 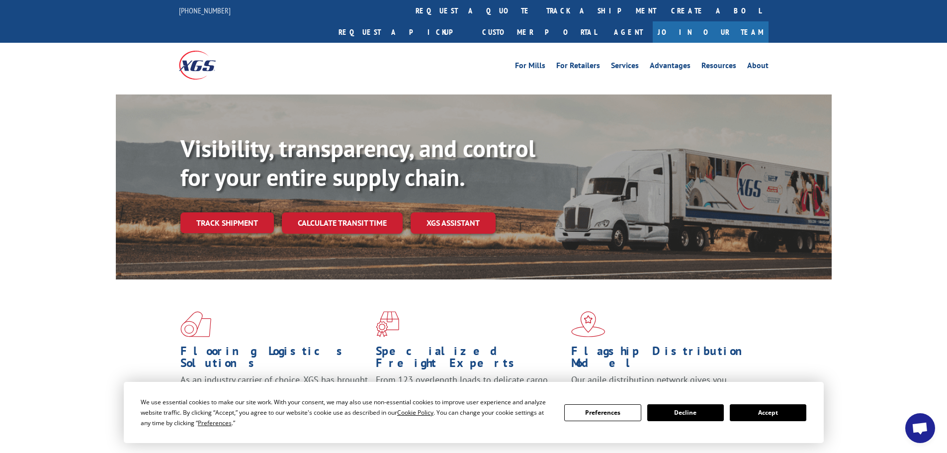 I want to click on div: We use essential cookies to make our site work. With your consent, we may also use non-essential ..., so click(x=346, y=412).